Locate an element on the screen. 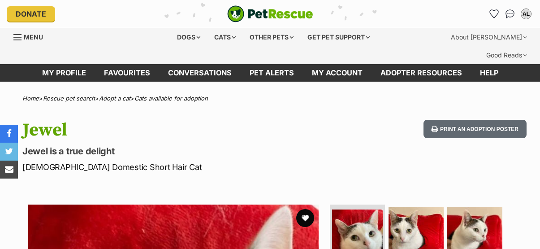 This screenshot has width=540, height=249. a: Adopter resources is located at coordinates (422, 73).